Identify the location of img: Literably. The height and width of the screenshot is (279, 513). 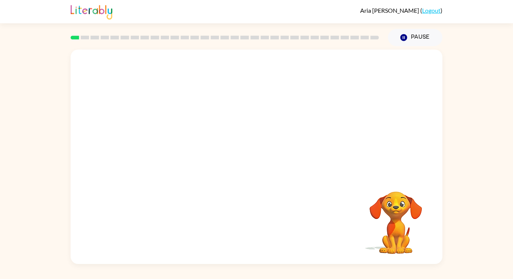
(91, 11).